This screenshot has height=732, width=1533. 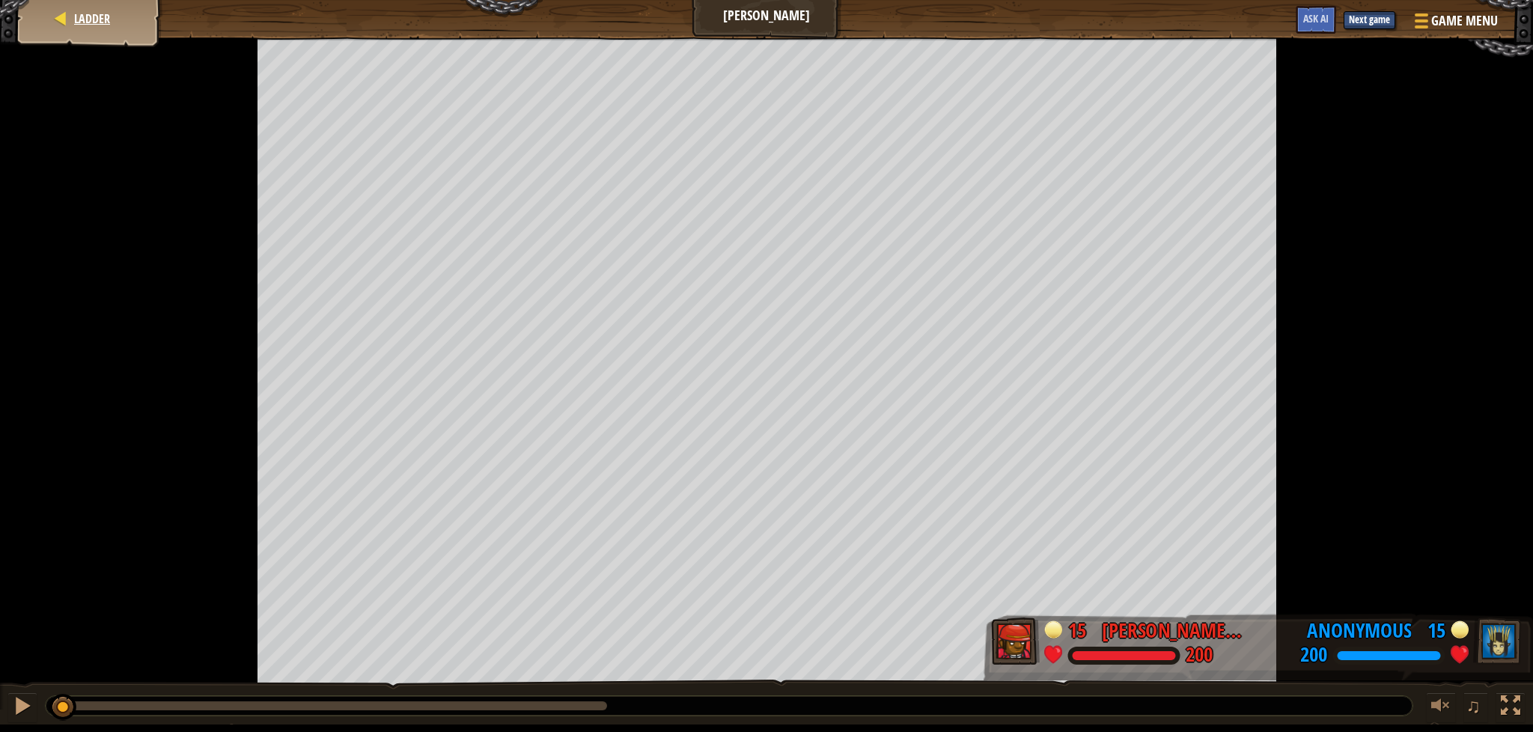 I want to click on a: Ladder, so click(x=90, y=19).